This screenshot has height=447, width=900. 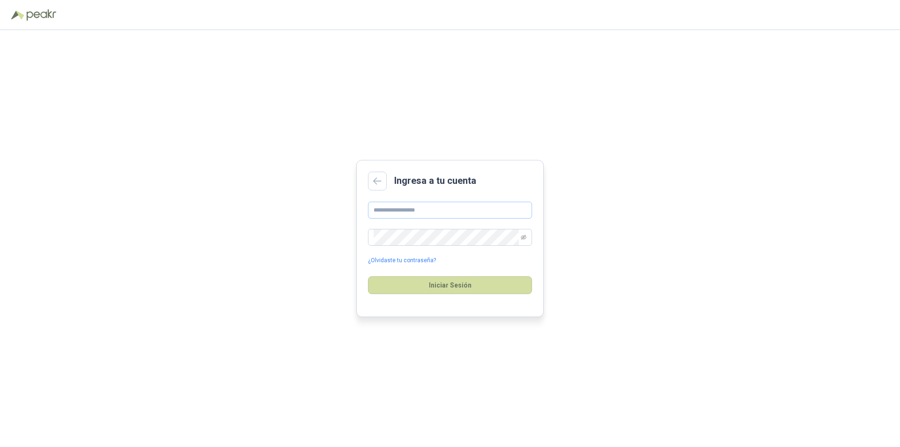 I want to click on span: eye-invisible, so click(x=524, y=237).